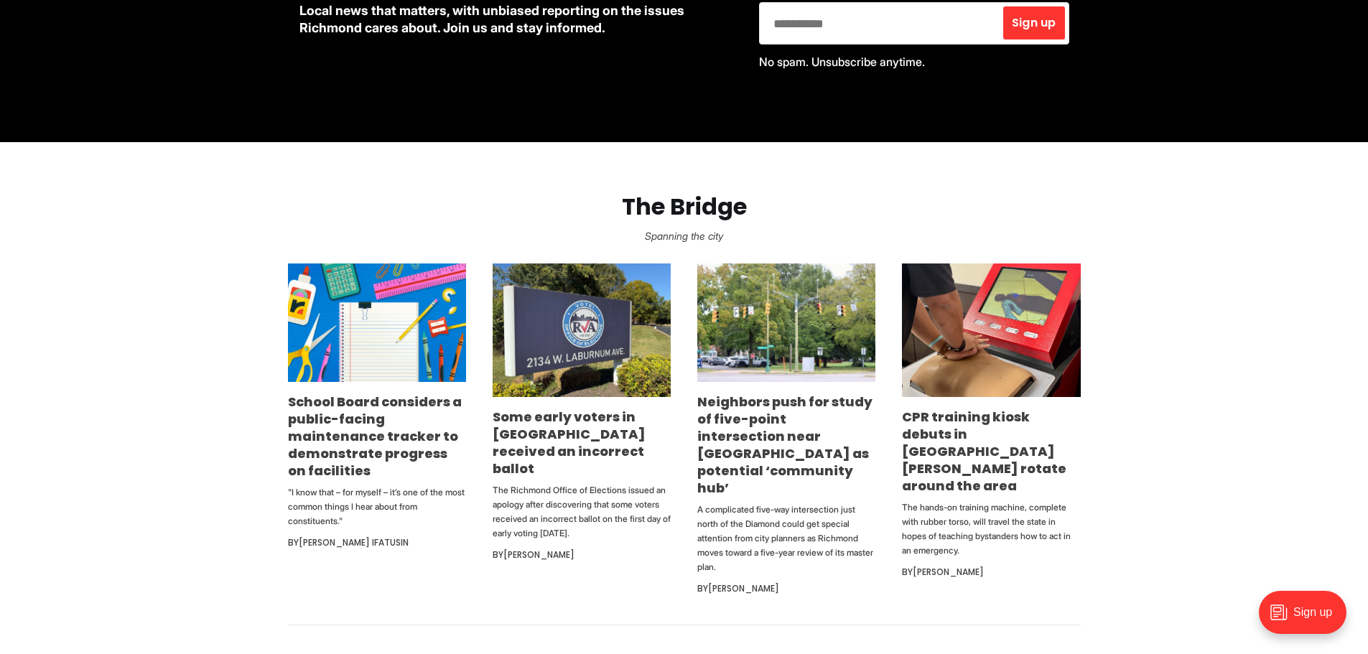 Image resolution: width=1368 pixels, height=654 pixels. What do you see at coordinates (1033, 23) in the screenshot?
I see `span: Sign up` at bounding box center [1033, 23].